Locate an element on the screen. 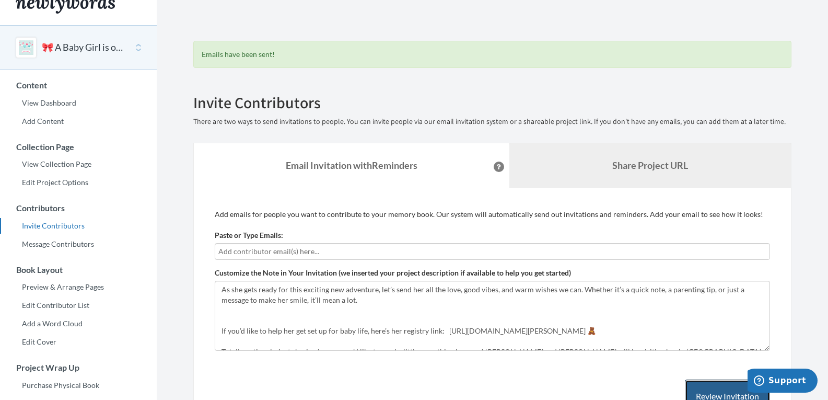 The image size is (828, 400). strong: Email Invitation with Reminders is located at coordinates (352, 165).